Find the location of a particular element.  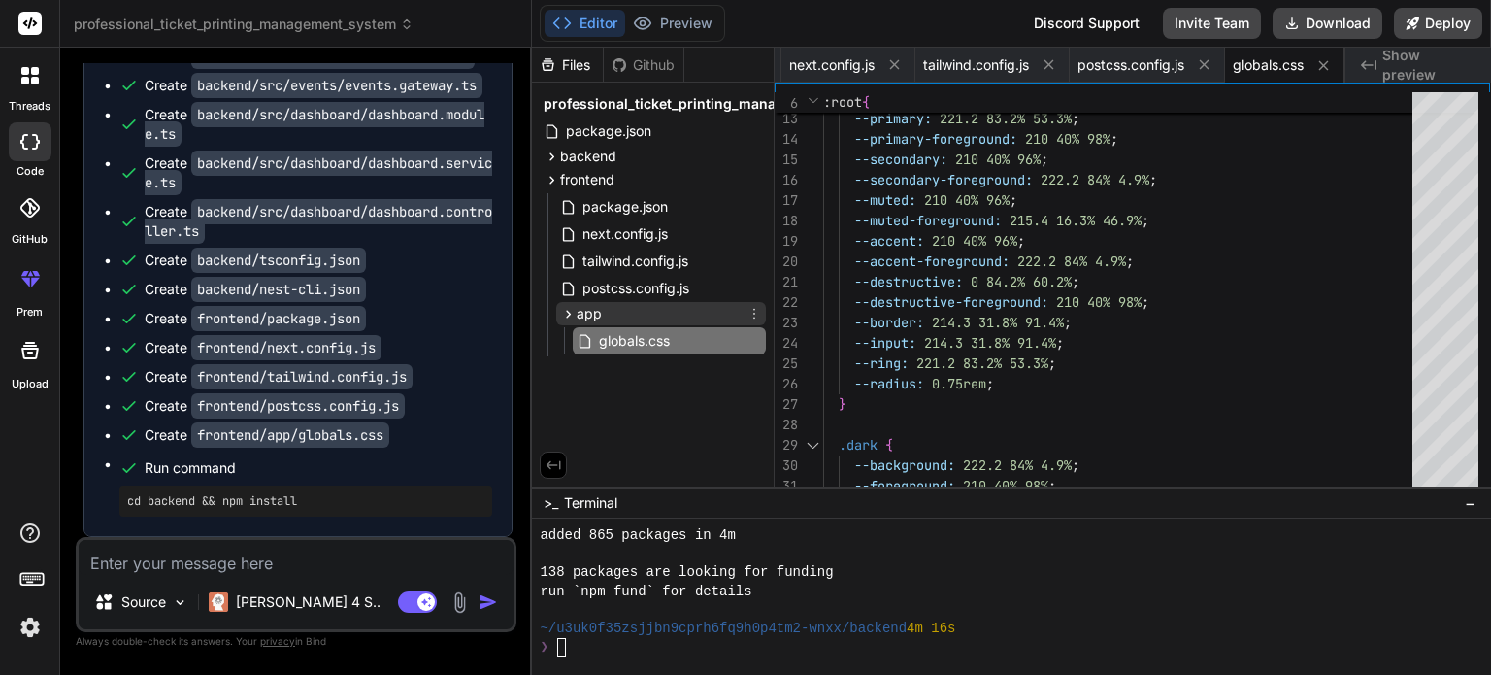

span: 215.4 is located at coordinates (1029, 220).